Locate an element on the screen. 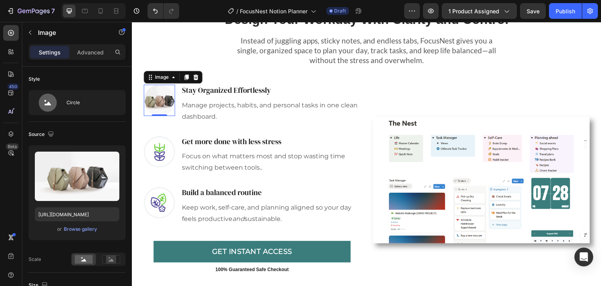  span: 1 product assigned is located at coordinates (474, 11).